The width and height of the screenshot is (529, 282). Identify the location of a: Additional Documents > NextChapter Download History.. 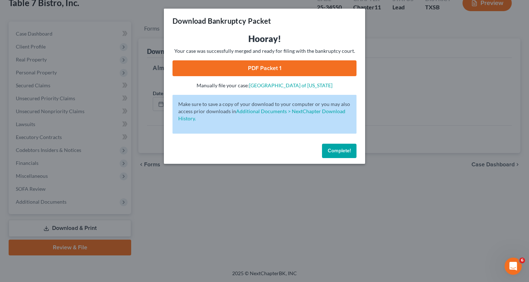
(262, 115).